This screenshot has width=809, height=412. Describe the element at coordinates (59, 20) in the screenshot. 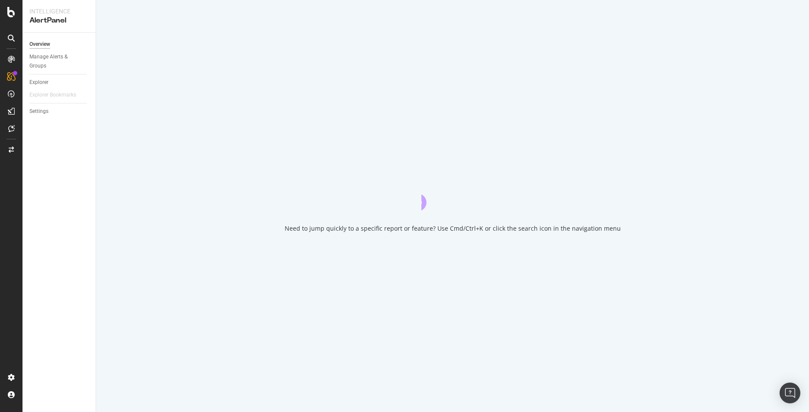

I see `div: AlertPanel` at that location.